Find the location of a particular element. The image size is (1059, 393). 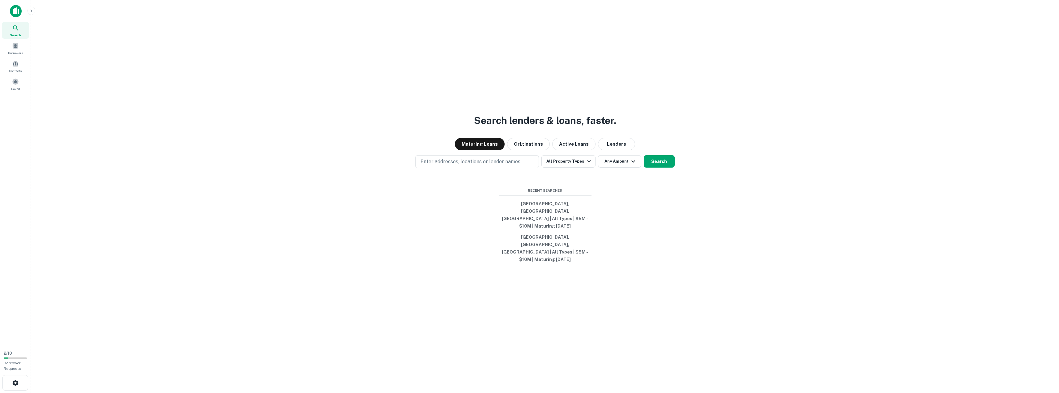

div: Saved is located at coordinates (15, 84).